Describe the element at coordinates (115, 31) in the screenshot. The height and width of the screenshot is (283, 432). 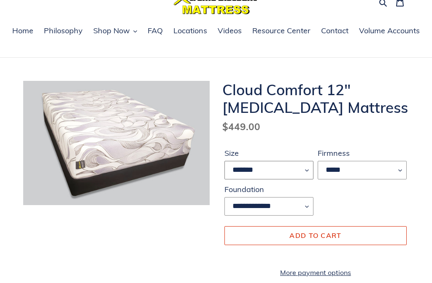
I see `button: Shop Now` at that location.